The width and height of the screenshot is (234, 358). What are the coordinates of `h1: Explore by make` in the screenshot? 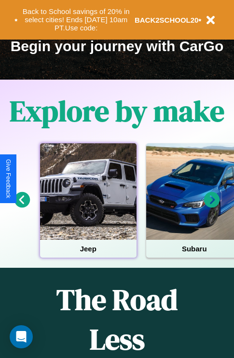 It's located at (117, 111).